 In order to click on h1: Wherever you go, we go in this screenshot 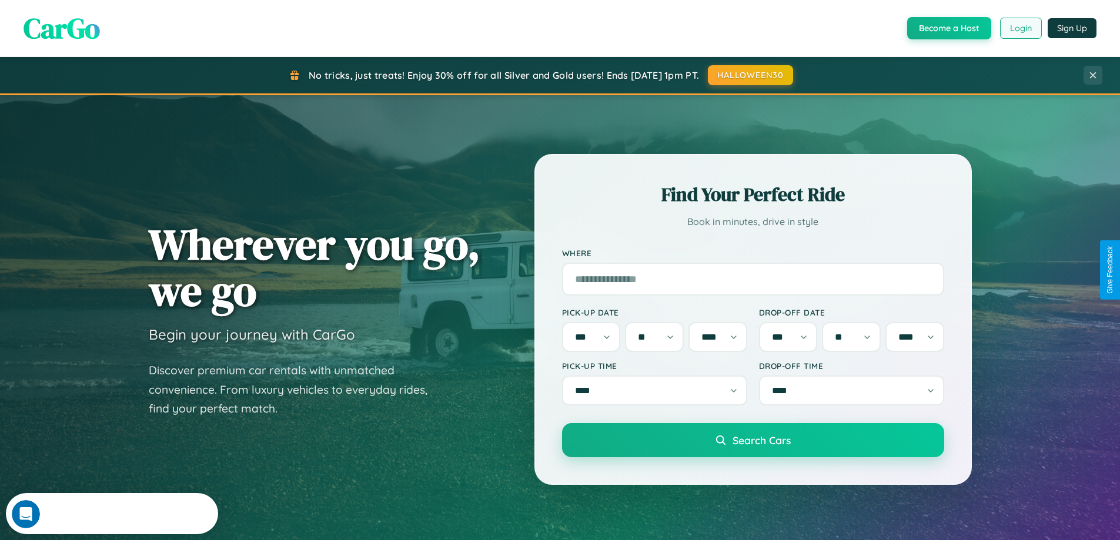, I will do `click(315, 268)`.